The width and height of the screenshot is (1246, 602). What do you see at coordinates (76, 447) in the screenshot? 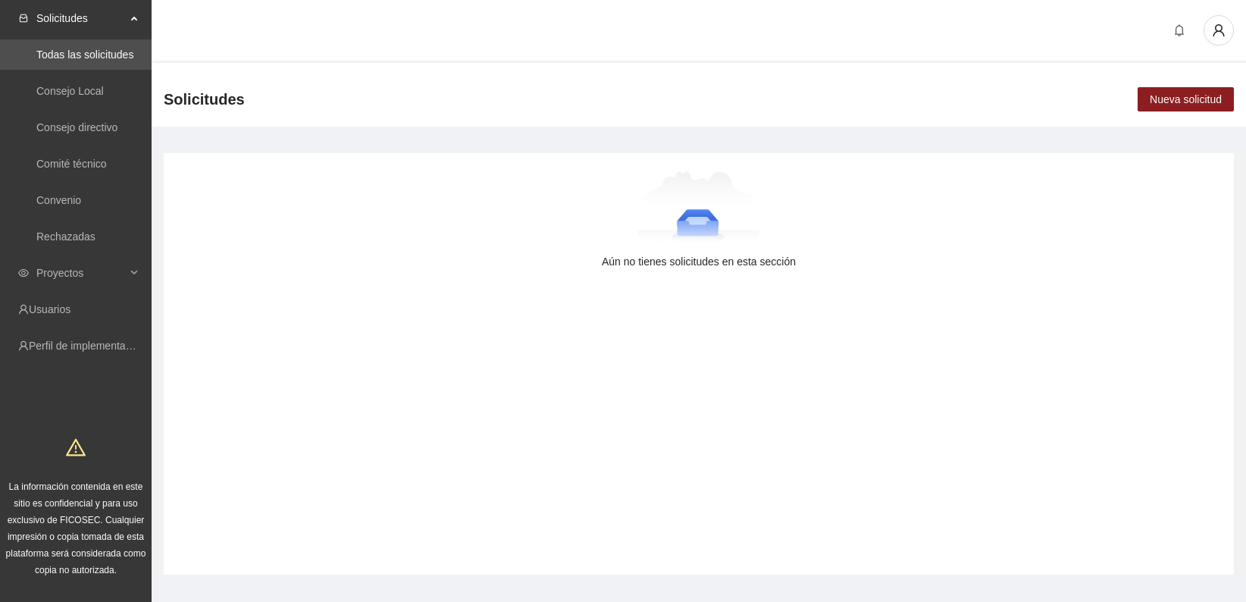
I see `span: warning` at bounding box center [76, 447].